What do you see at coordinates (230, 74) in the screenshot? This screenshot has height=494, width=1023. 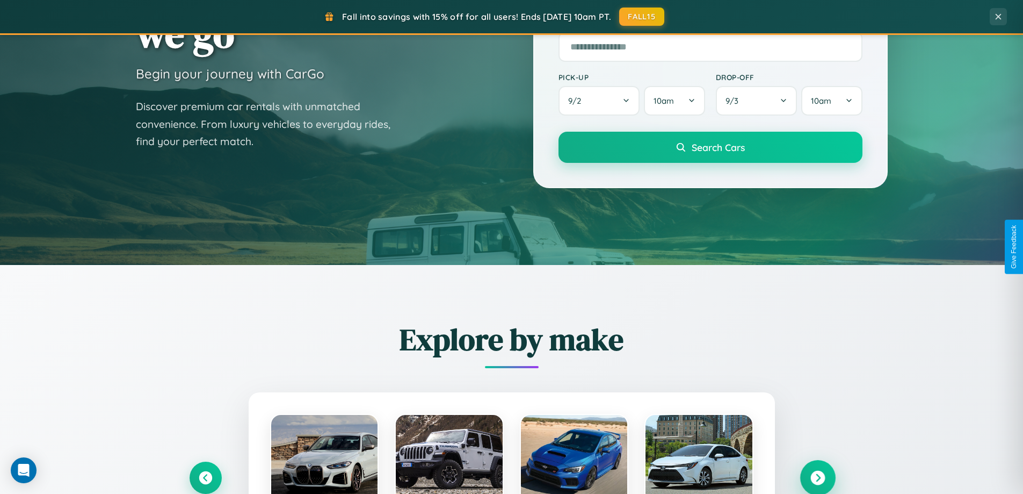 I see `h3: Begin your journey with CarGo` at bounding box center [230, 74].